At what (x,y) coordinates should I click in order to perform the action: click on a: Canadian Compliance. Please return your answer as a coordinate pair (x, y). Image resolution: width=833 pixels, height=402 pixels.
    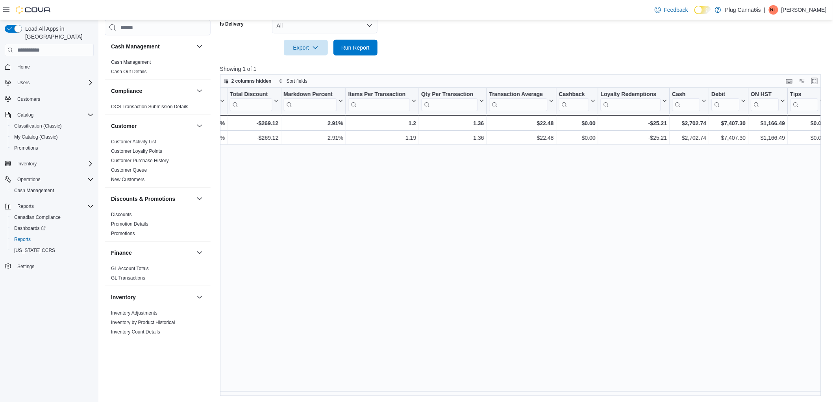
    Looking at the image, I should click on (37, 217).